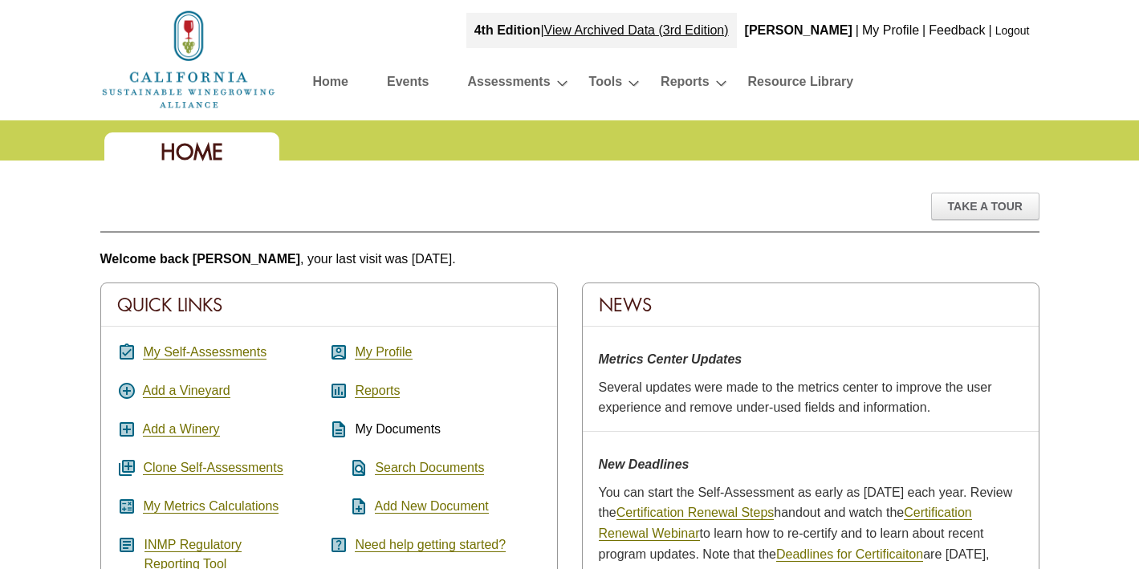 This screenshot has width=1139, height=569. I want to click on a: Events, so click(408, 84).